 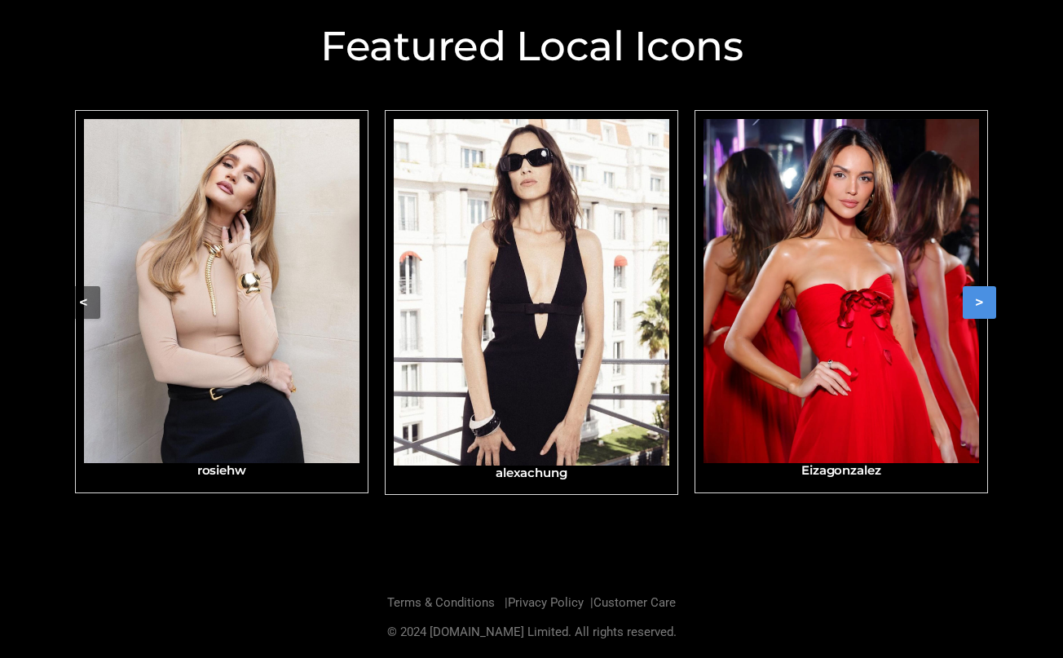 I want to click on a: alexachungalexachung, so click(x=532, y=302).